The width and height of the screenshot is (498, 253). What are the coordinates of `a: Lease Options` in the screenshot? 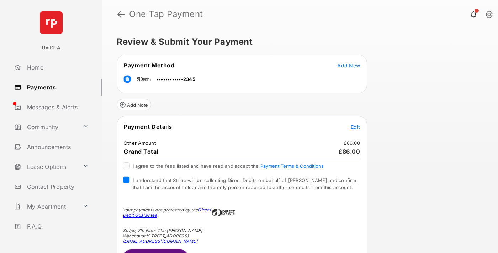 It's located at (46, 167).